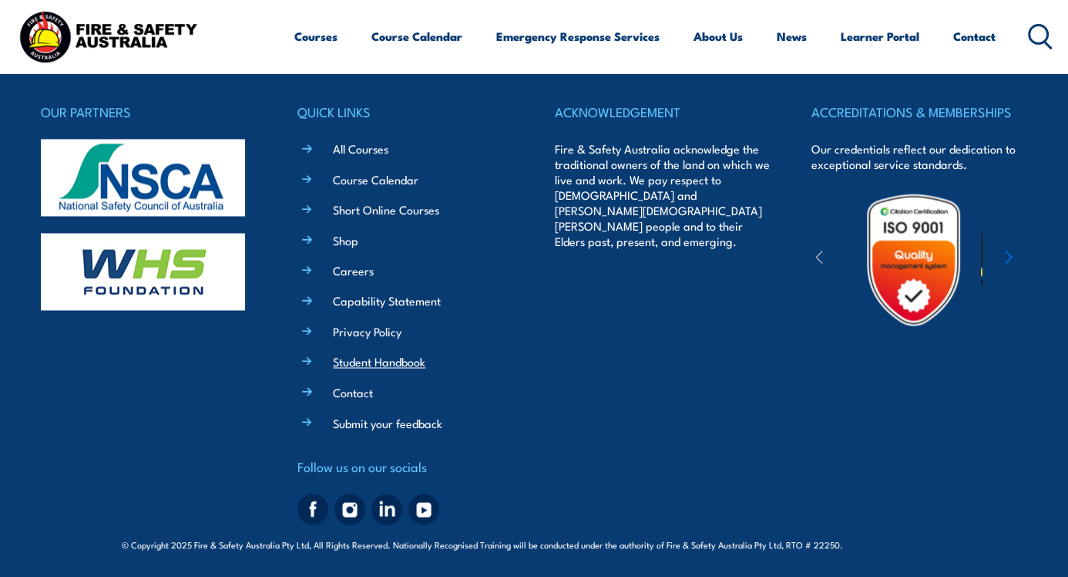 The image size is (1068, 577). Describe the element at coordinates (367, 331) in the screenshot. I see `a: Privacy Policy` at that location.